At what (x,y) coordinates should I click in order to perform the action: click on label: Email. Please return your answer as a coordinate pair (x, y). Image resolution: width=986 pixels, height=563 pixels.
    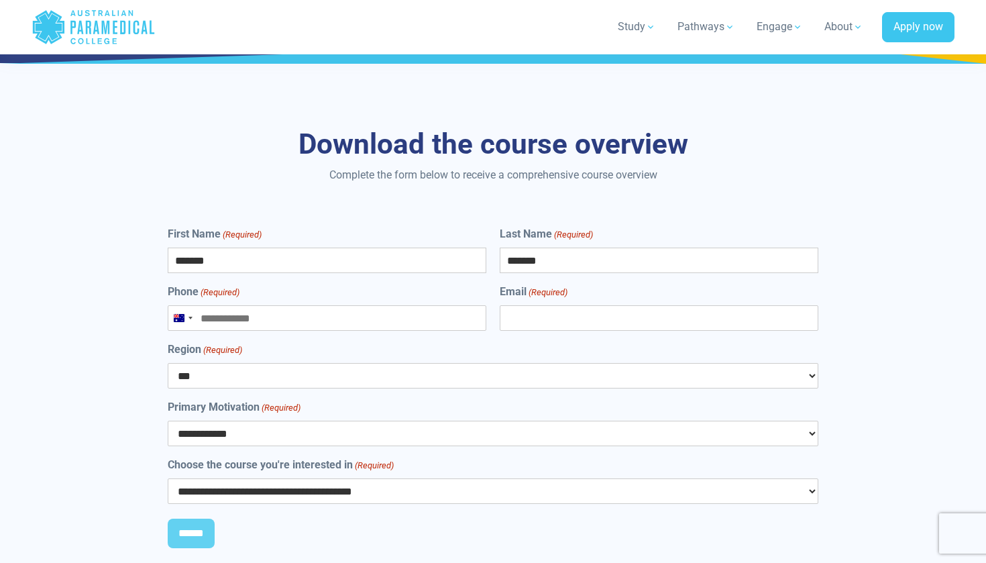
    Looking at the image, I should click on (533, 292).